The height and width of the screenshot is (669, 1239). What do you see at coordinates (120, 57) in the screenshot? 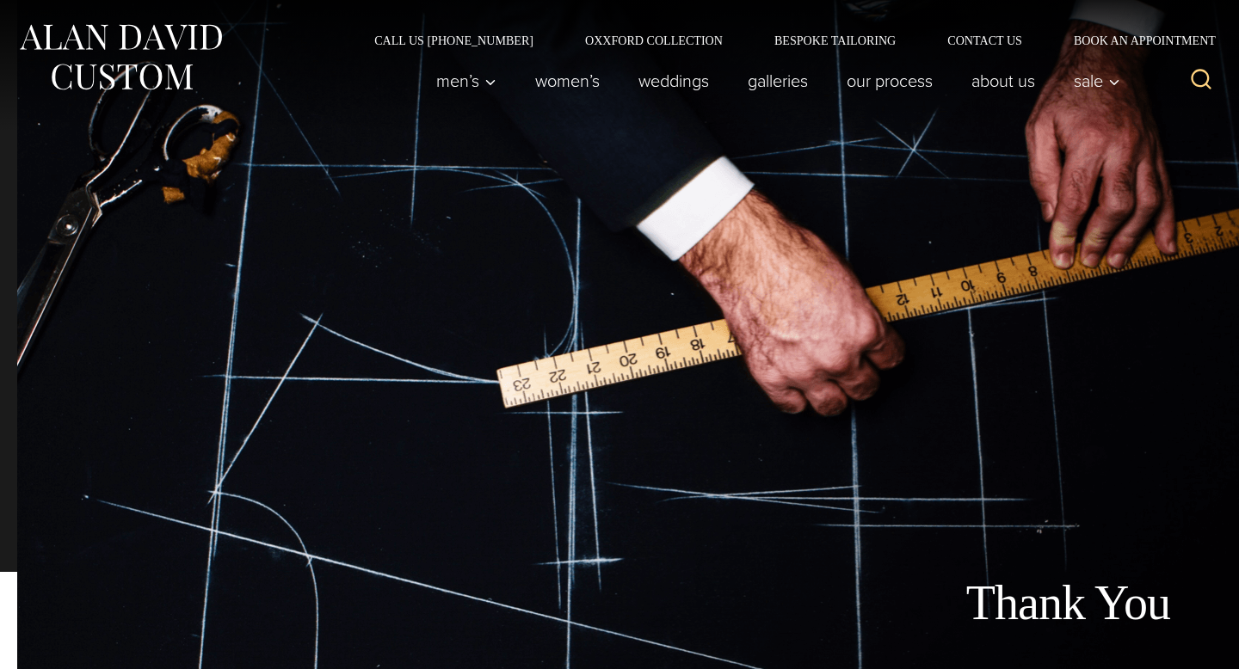
I see `img: Alan David Custom` at bounding box center [120, 57].